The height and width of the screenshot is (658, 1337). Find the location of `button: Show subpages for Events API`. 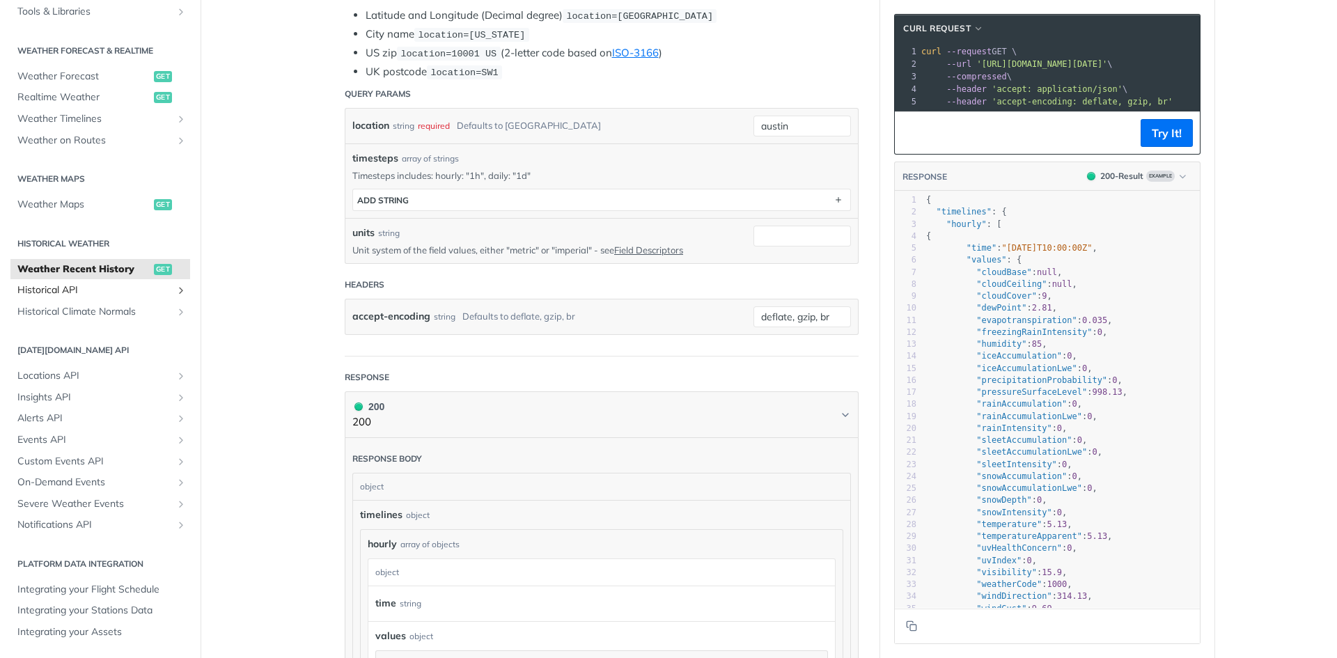

button: Show subpages for Events API is located at coordinates (181, 440).